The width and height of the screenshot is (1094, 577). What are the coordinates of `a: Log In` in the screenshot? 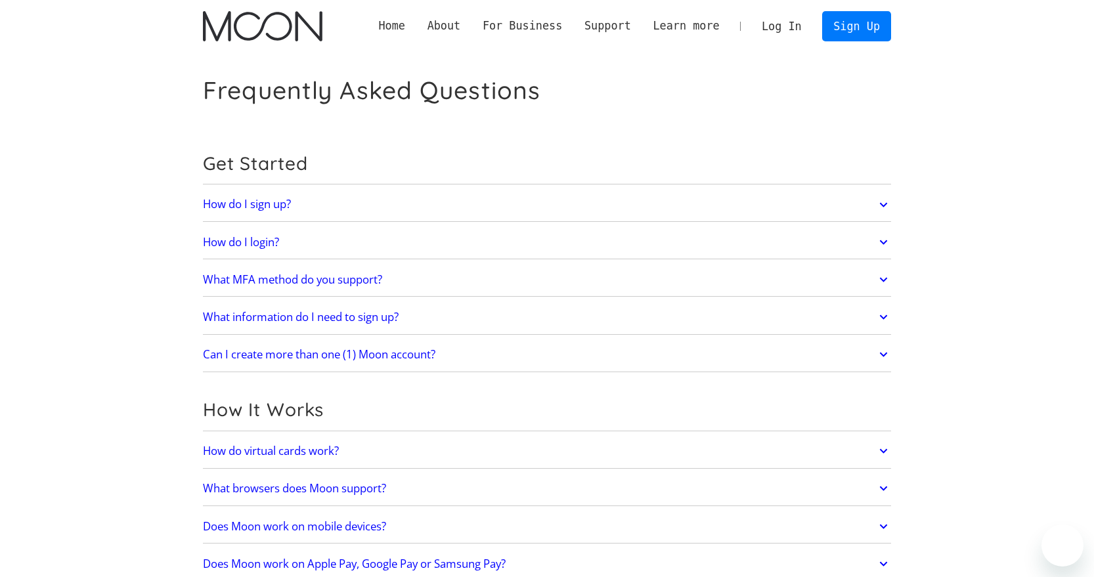 It's located at (782, 26).